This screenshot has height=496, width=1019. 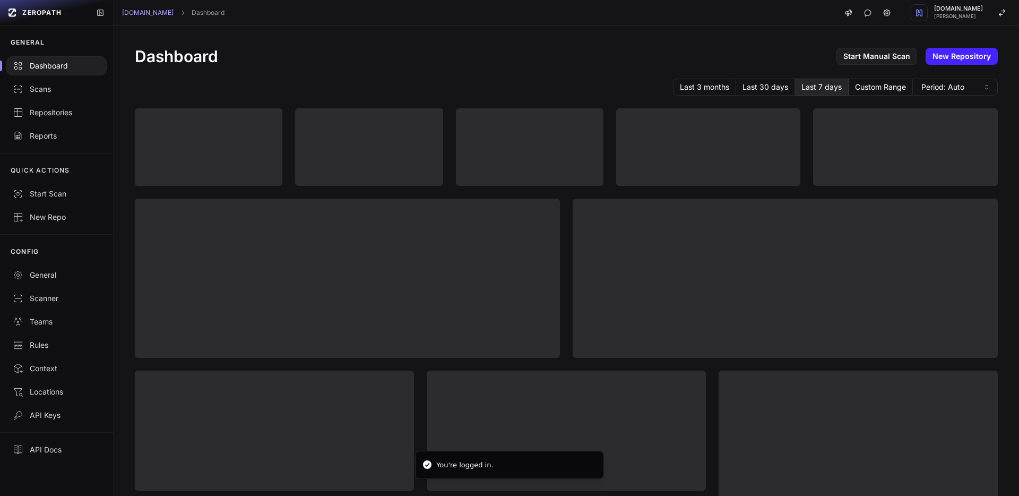 What do you see at coordinates (56, 112) in the screenshot?
I see `div: Repositories` at bounding box center [56, 112].